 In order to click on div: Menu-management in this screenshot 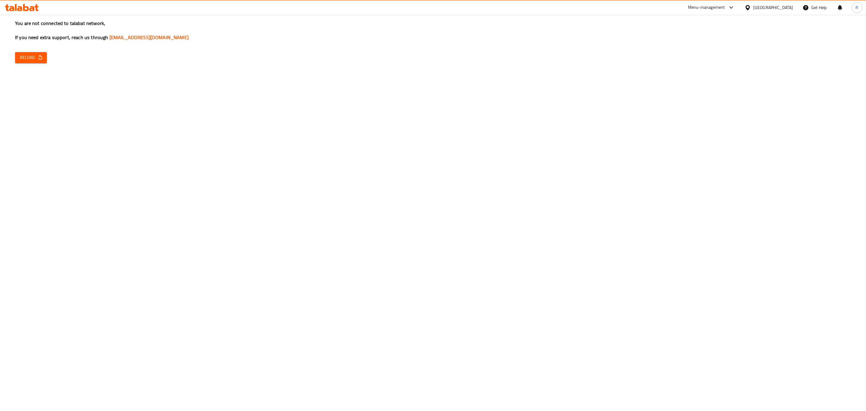, I will do `click(706, 8)`.